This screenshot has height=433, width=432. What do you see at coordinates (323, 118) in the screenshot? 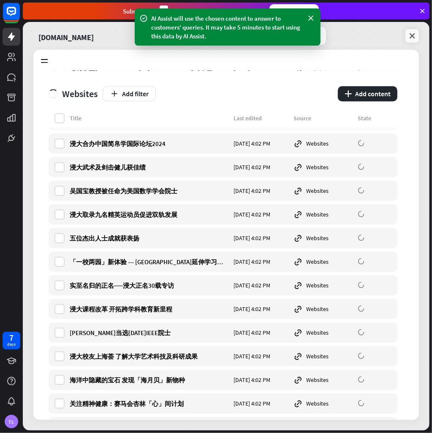
I see `div: Source` at bounding box center [323, 118].